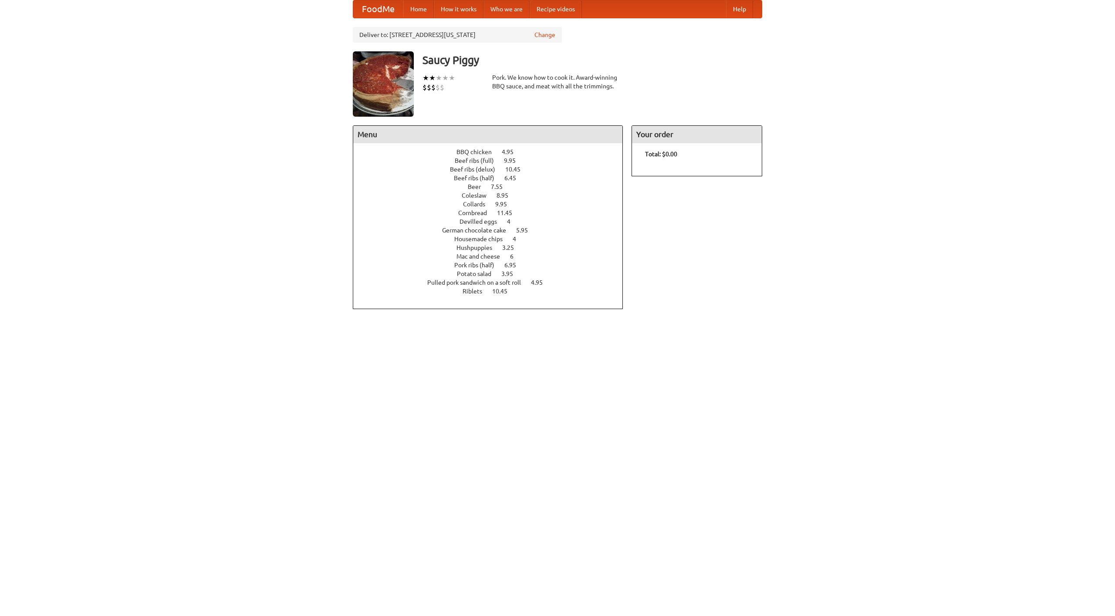 The image size is (1115, 616). Describe the element at coordinates (493, 204) in the screenshot. I see `a: Collards 9.95` at that location.